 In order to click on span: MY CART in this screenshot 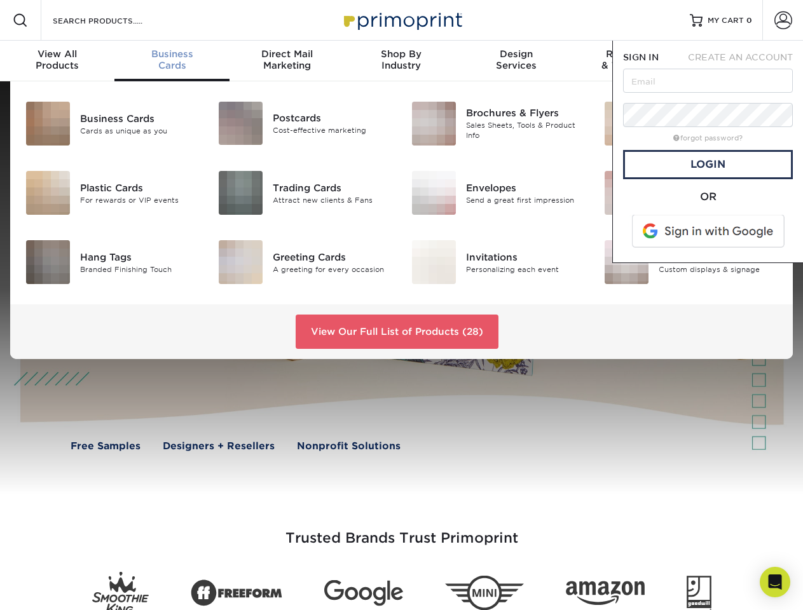, I will do `click(725, 20)`.